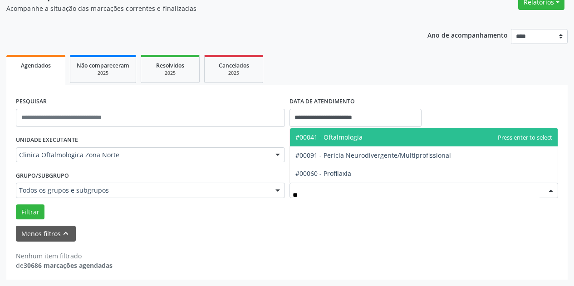  What do you see at coordinates (68, 265) in the screenshot?
I see `strong: 30686 marcações agendadas` at bounding box center [68, 265].